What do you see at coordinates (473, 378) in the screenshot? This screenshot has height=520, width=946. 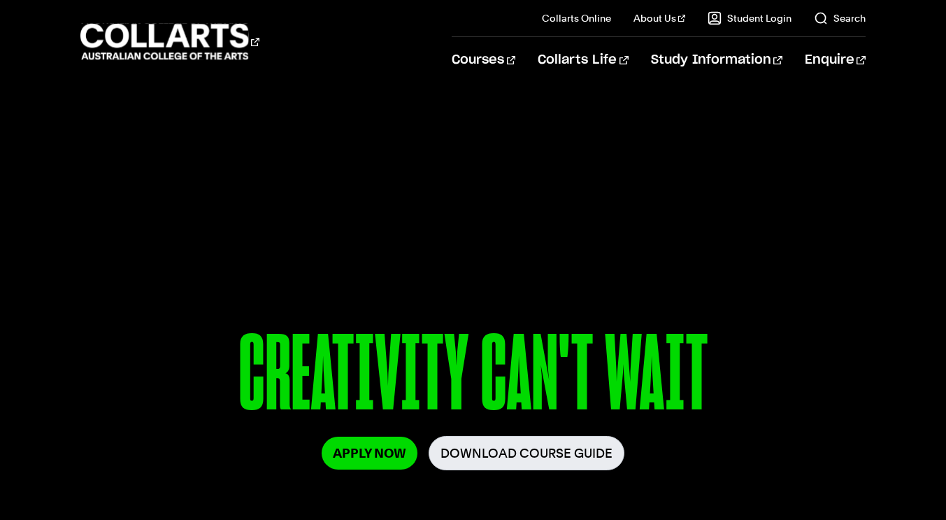 I see `p: CREATIVITY CAN'T WAIT` at bounding box center [473, 378].